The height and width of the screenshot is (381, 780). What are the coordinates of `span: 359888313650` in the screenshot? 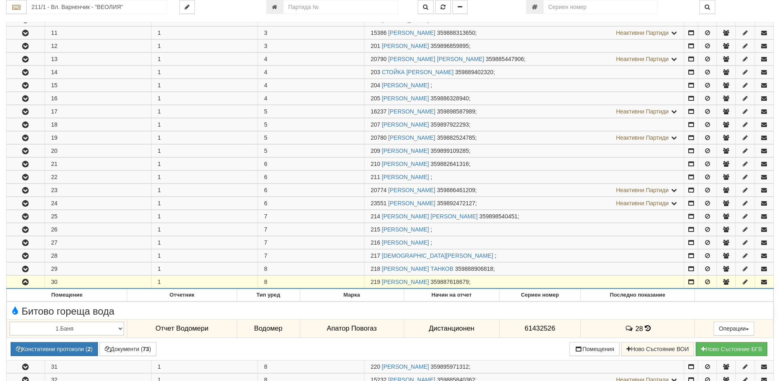 It's located at (455, 33).